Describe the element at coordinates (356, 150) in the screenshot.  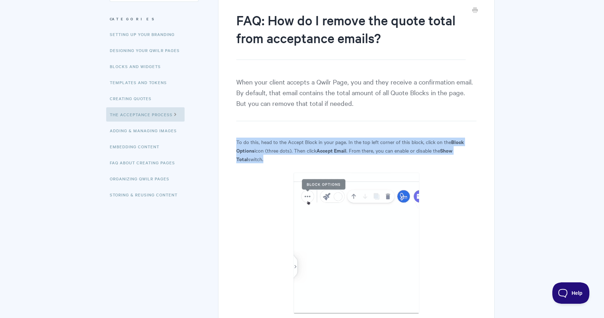
I see `p: To do this, head to the Accept Block in your page. In the top left corner of this block, click on...` at that location.